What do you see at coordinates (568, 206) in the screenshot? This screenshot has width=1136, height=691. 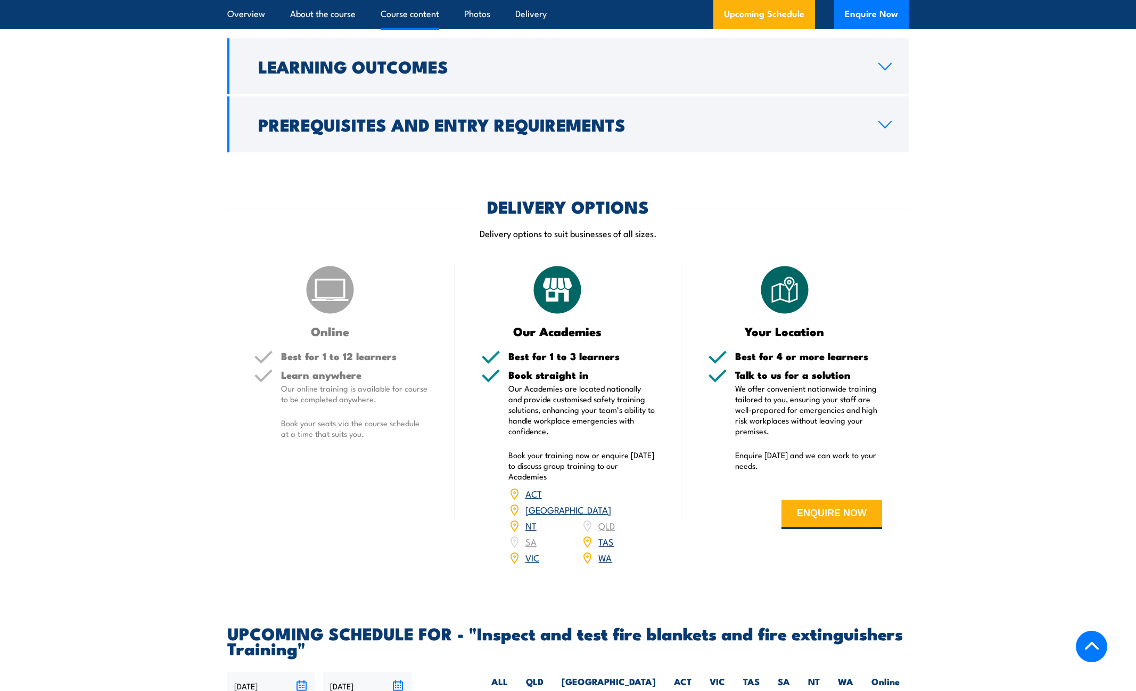 I see `h2: DELIVERY OPTIONS` at bounding box center [568, 206].